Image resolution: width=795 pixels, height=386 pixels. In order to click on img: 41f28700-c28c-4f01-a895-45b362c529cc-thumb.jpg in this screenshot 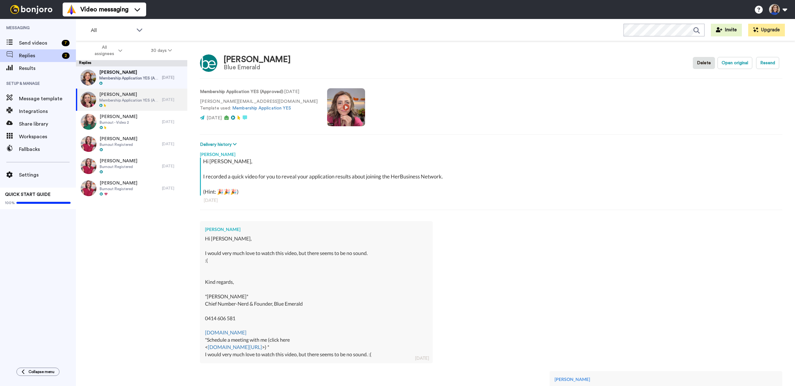, I will do `click(89, 122)`.